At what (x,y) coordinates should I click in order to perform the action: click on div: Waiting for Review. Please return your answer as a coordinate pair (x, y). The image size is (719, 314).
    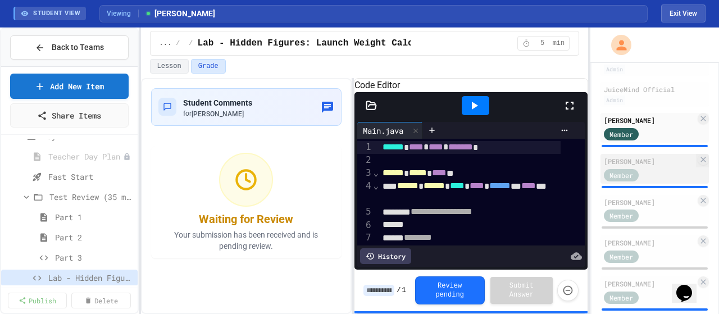
    Looking at the image, I should click on (246, 219).